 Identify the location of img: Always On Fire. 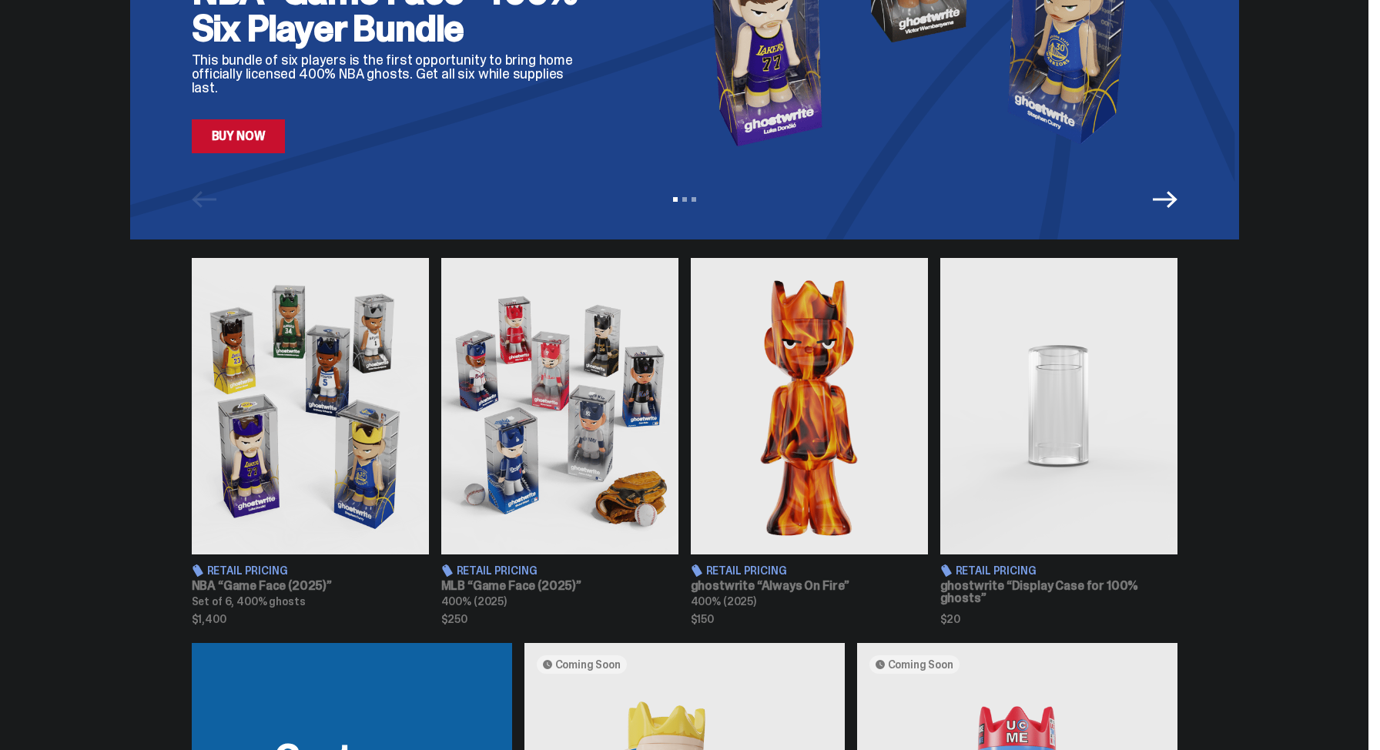
(810, 406).